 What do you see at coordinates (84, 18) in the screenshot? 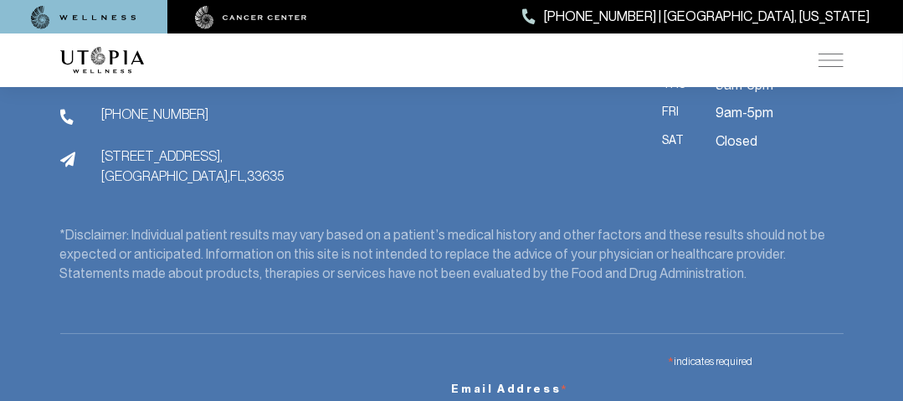
I see `img: wellness` at bounding box center [84, 18].